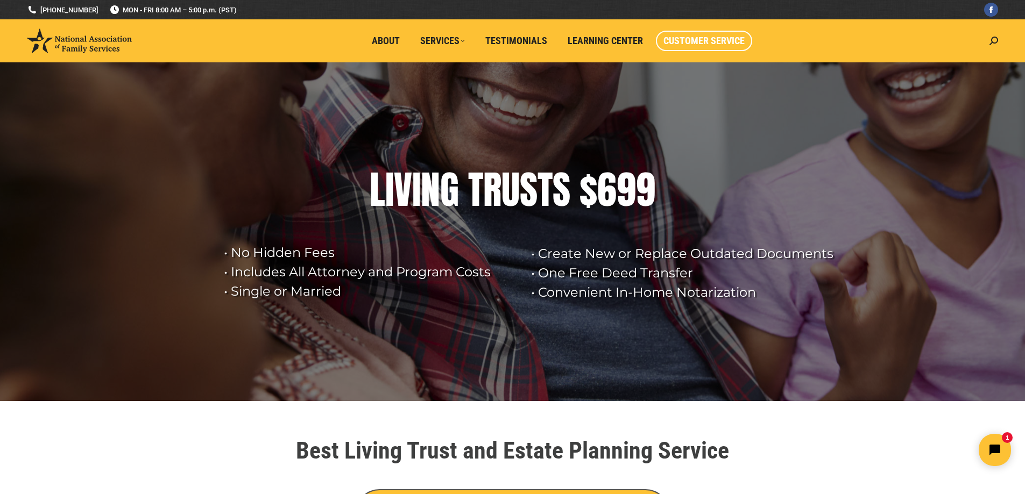 This screenshot has height=494, width=1025. What do you see at coordinates (173, 10) in the screenshot?
I see `span: MON - FRI 8:00 AM – 5:00 p.m. (PST)` at bounding box center [173, 10].